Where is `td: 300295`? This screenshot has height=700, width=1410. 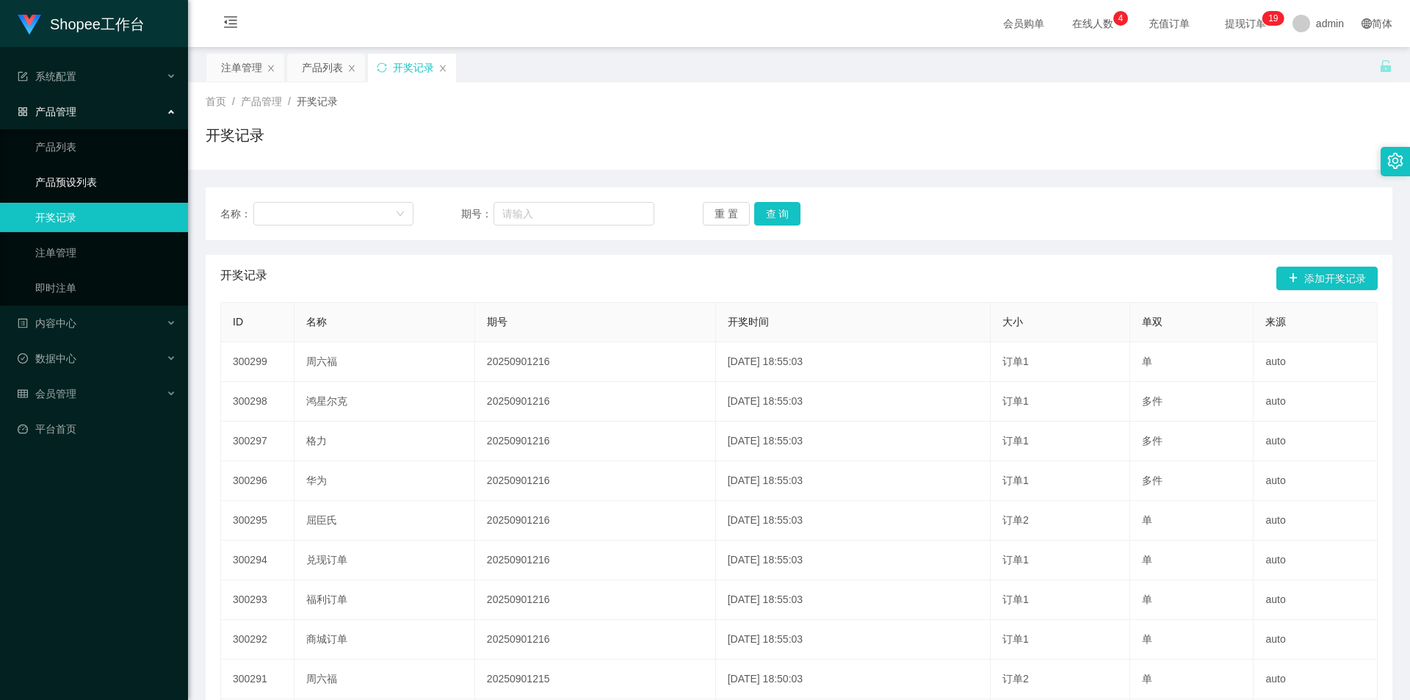 td: 300295 is located at coordinates (258, 521).